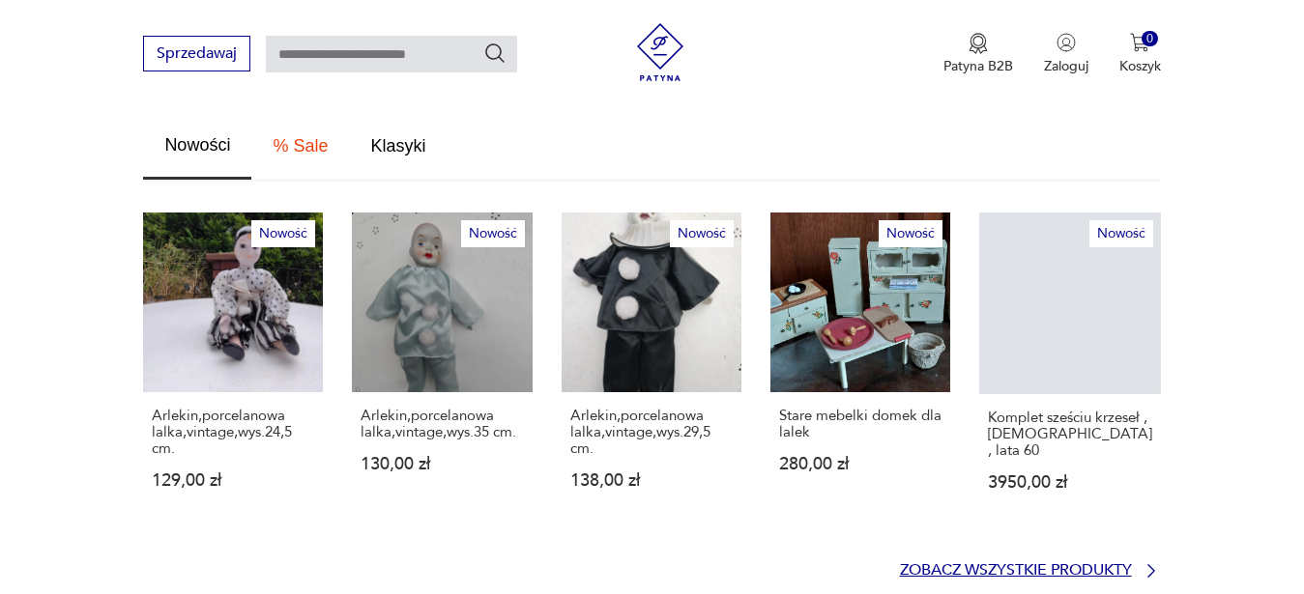 The width and height of the screenshot is (1304, 594). Describe the element at coordinates (1066, 43) in the screenshot. I see `img: Ikonka użytkownika` at that location.